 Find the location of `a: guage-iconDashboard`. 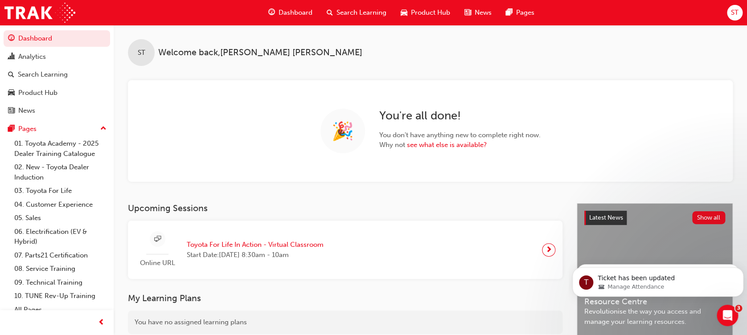

a: guage-iconDashboard is located at coordinates (290, 12).